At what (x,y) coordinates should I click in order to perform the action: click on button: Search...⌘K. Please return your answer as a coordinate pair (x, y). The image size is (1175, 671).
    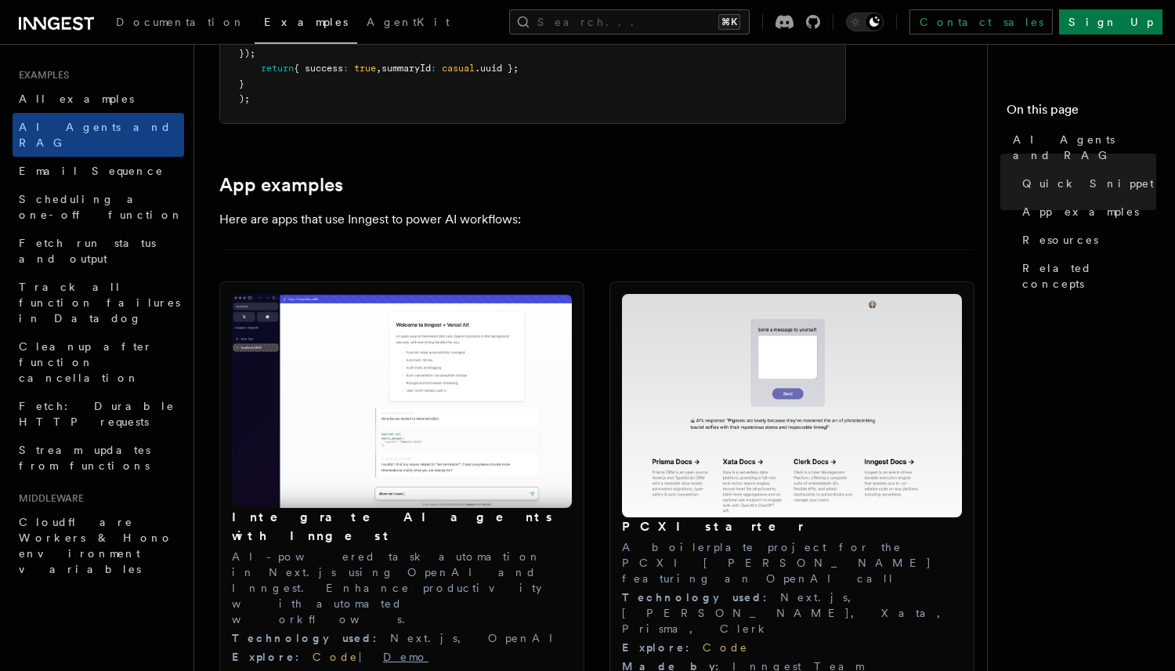
    Looking at the image, I should click on (629, 22).